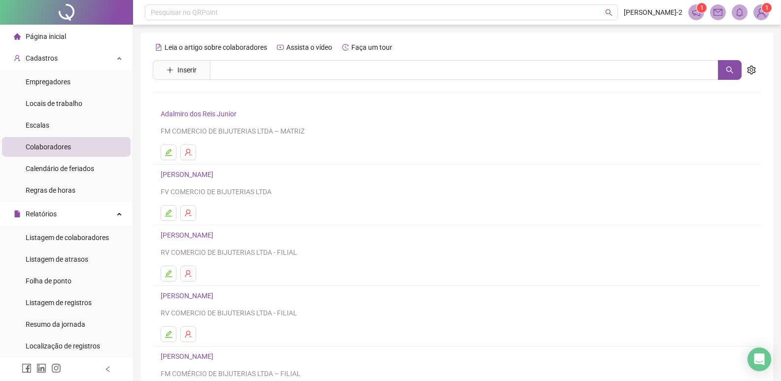  Describe the element at coordinates (718, 12) in the screenshot. I see `span: mail` at that location.